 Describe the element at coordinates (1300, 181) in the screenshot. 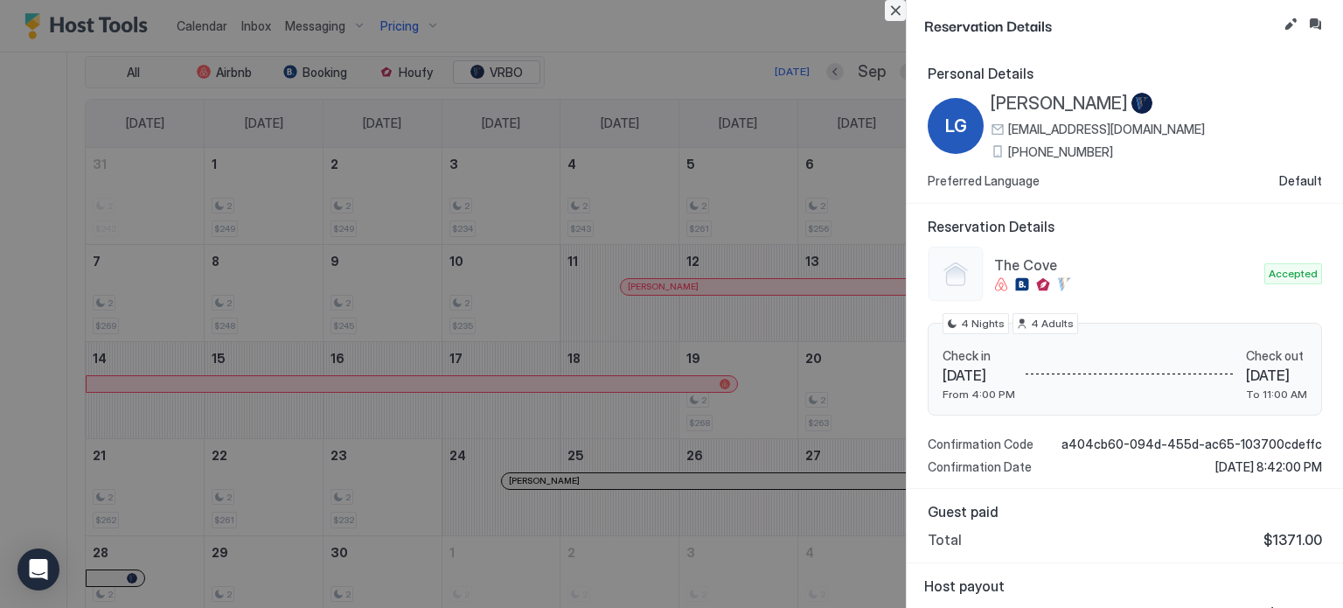

I see `span: Default` at that location.